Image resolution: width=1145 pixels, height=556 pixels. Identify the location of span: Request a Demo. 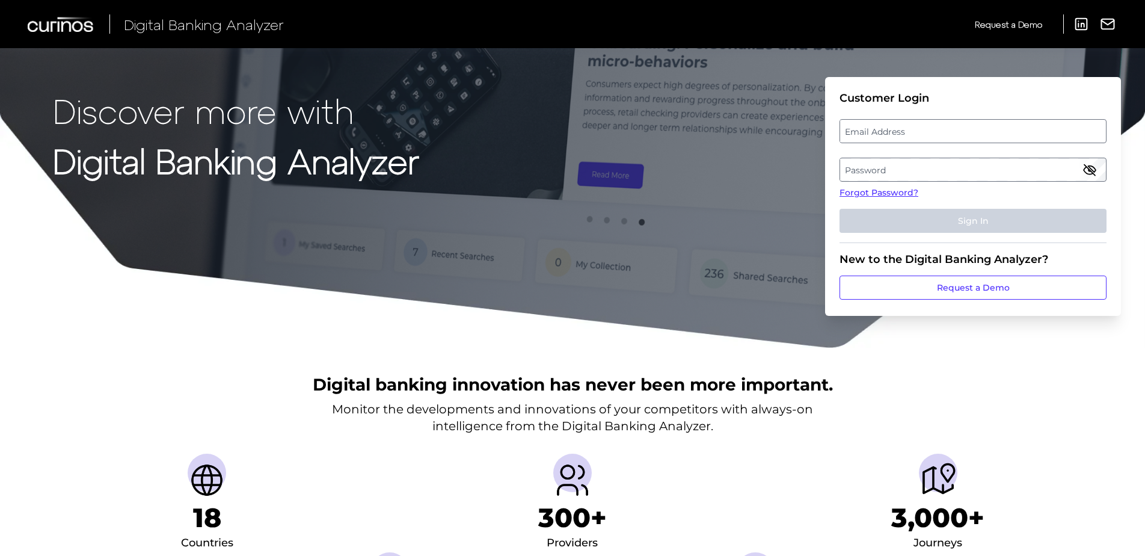
(1008, 24).